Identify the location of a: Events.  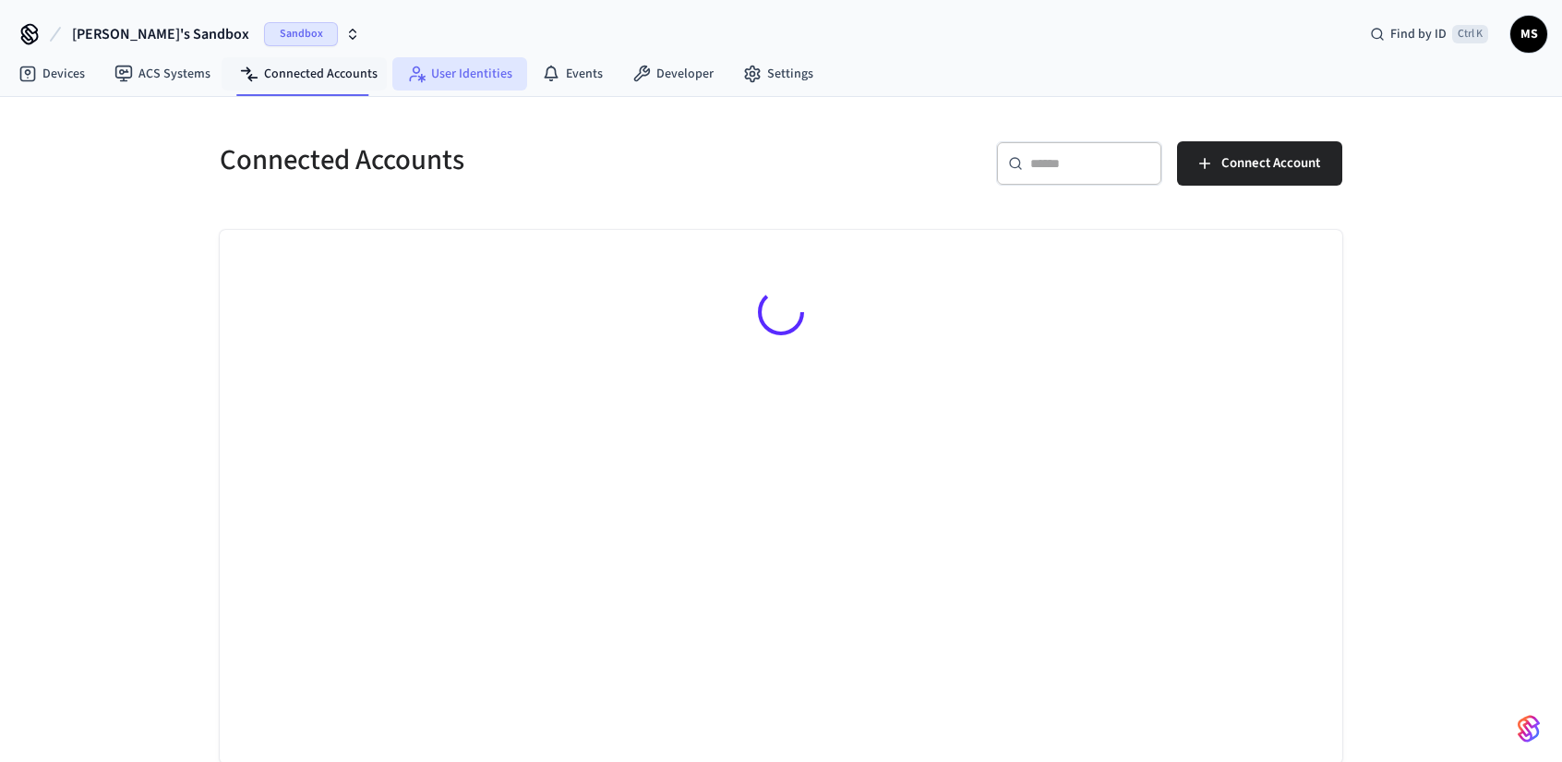
(572, 74).